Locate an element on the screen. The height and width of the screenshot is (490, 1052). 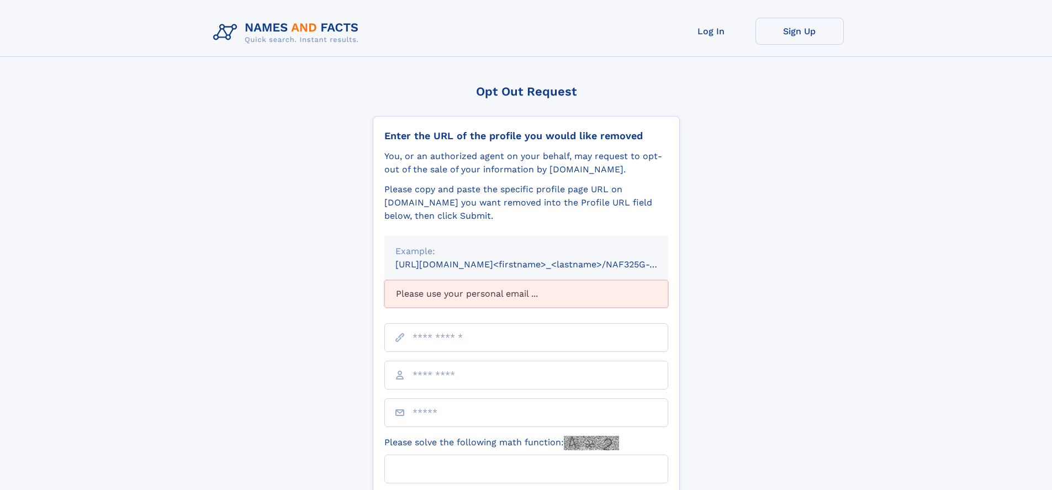
label: Please solve the following math function: is located at coordinates (501, 443).